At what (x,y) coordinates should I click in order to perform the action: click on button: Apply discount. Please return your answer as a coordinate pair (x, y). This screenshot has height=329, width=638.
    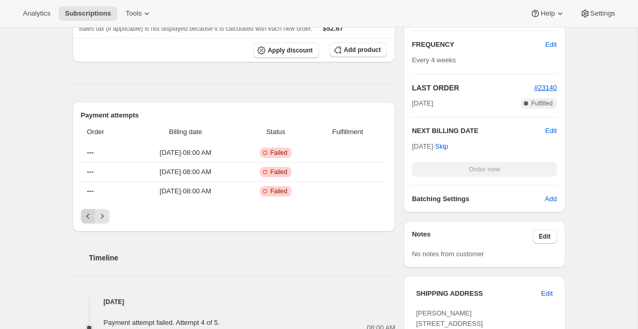
    Looking at the image, I should click on (286, 50).